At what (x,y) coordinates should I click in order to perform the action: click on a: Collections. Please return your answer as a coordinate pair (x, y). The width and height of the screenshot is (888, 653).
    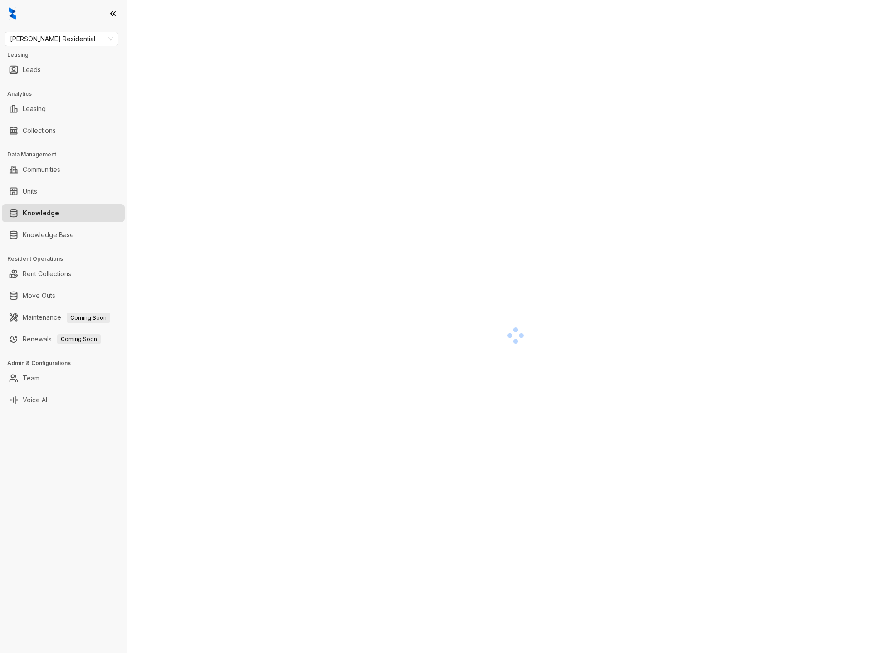
    Looking at the image, I should click on (39, 131).